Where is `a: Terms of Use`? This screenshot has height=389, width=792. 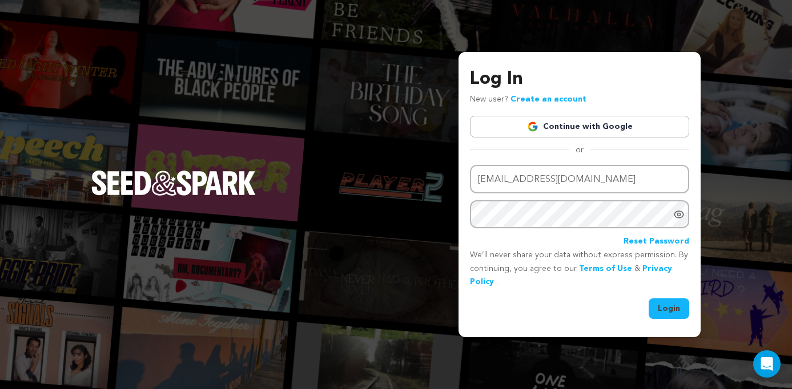 a: Terms of Use is located at coordinates (605, 269).